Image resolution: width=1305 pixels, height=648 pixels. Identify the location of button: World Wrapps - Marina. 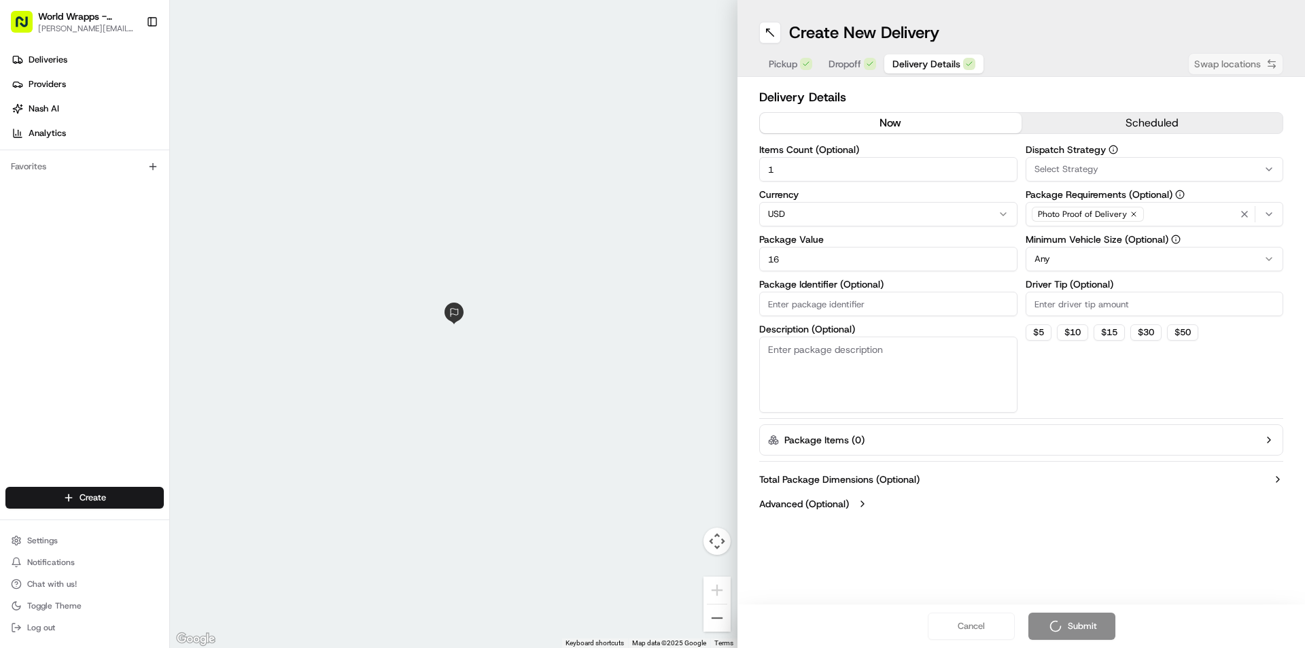
(86, 16).